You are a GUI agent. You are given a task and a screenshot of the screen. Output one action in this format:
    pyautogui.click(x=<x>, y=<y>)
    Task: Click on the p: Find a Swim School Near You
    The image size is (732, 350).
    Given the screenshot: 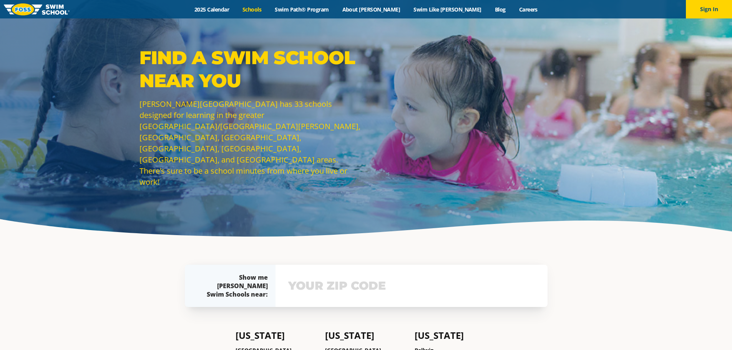 What is the action you would take?
    pyautogui.click(x=251, y=69)
    